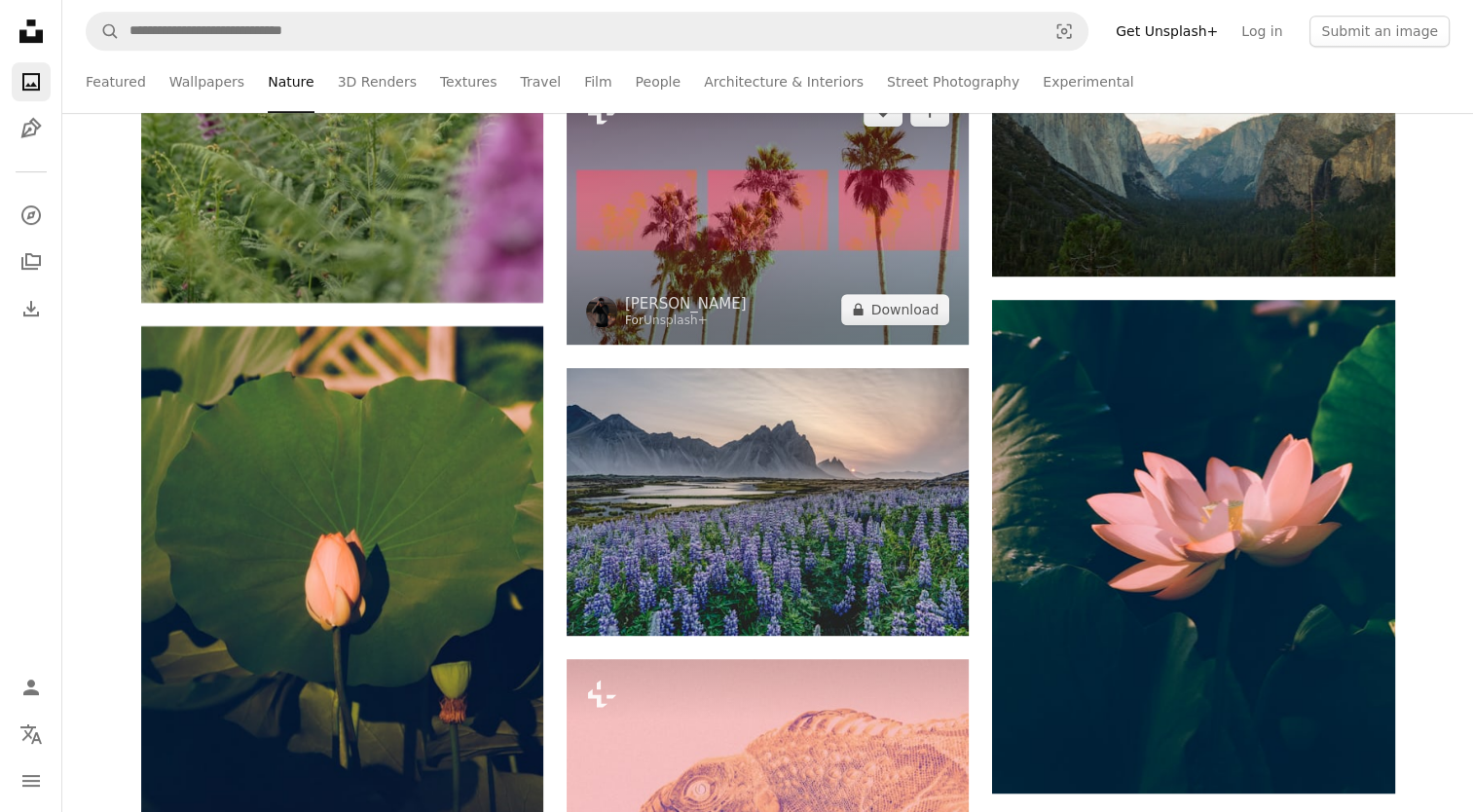  What do you see at coordinates (767, 502) in the screenshot?
I see `img: Purple flowers bloom before majestic mountains.` at bounding box center [767, 502].